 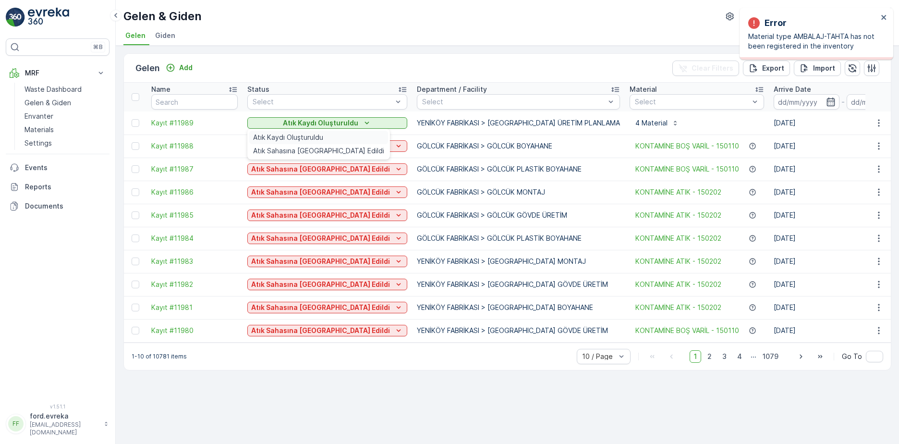 I want to click on p: Atık Kaydı Oluşturuldu, so click(x=320, y=123).